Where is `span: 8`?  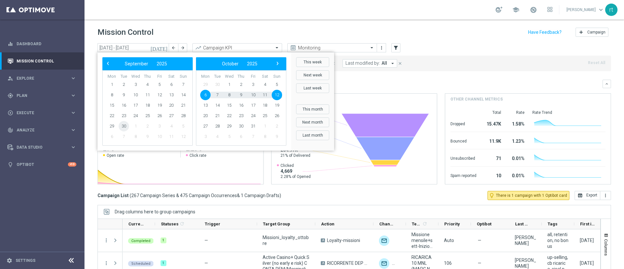 span: 8 is located at coordinates (229, 95).